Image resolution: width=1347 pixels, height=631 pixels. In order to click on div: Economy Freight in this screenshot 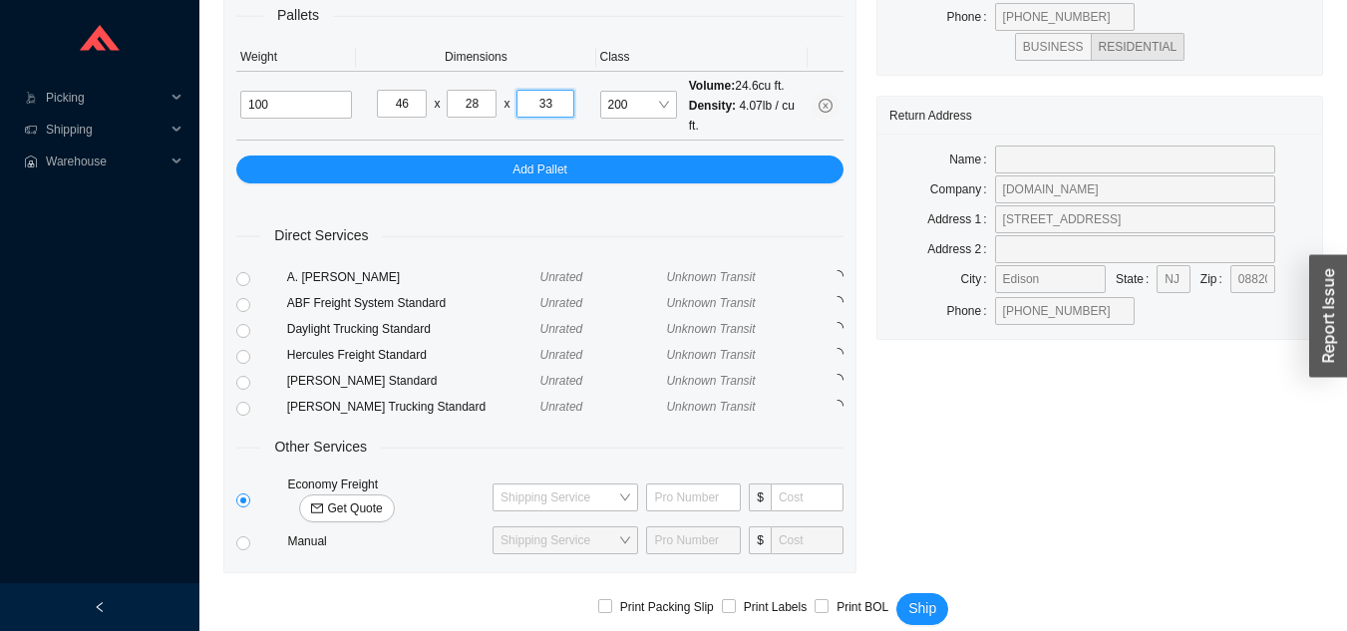, I will do `click(386, 498)`.